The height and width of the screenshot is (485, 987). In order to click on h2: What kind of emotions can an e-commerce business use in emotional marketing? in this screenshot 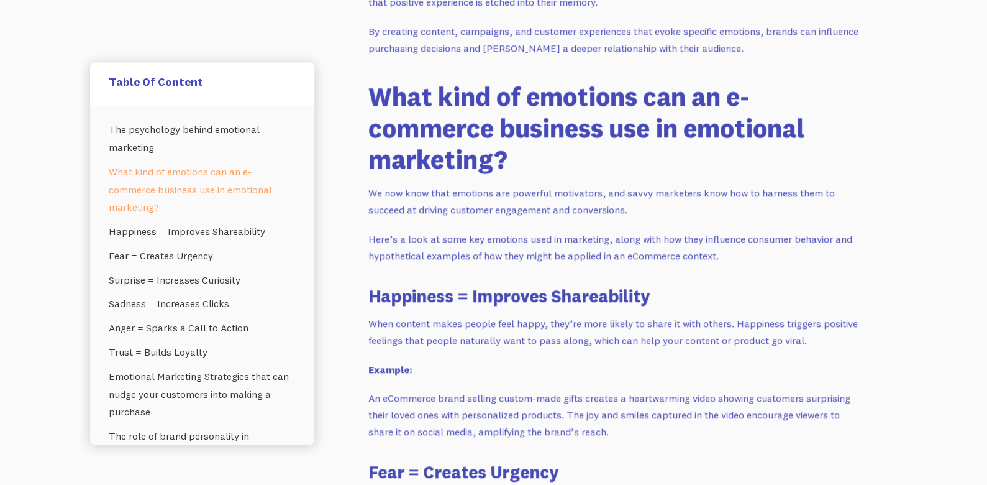, I will do `click(617, 127)`.